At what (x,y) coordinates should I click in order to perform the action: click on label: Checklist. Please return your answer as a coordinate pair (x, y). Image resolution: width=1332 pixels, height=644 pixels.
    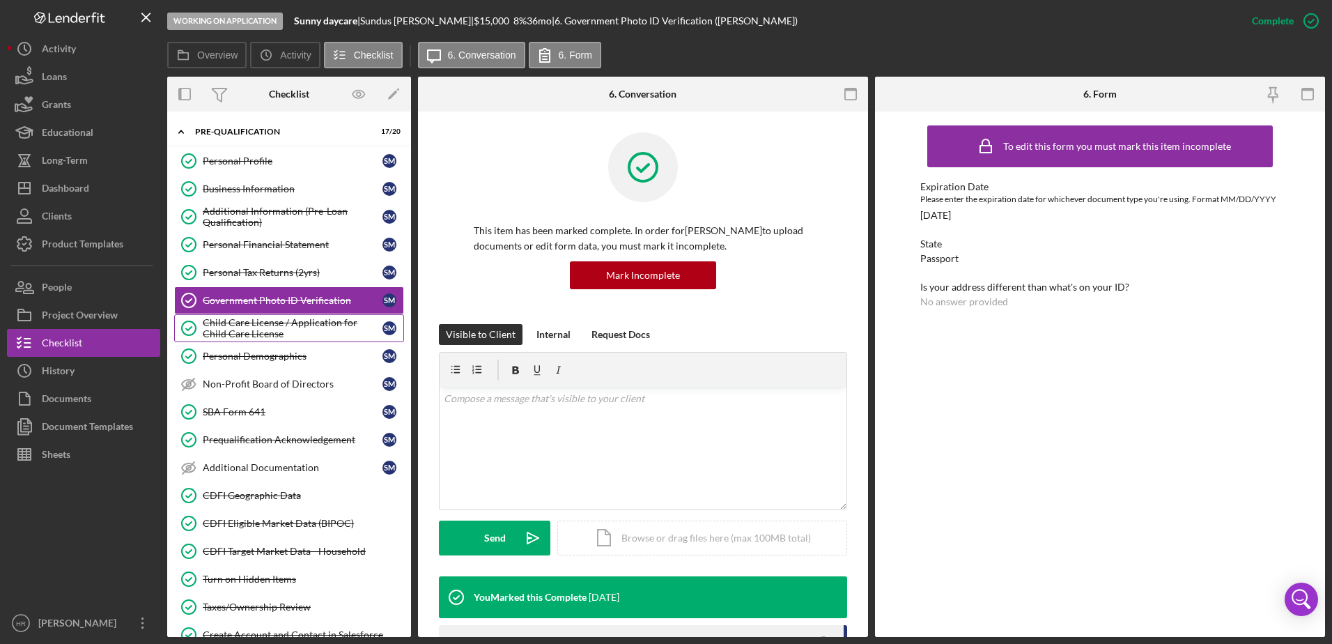
    Looking at the image, I should click on (373, 55).